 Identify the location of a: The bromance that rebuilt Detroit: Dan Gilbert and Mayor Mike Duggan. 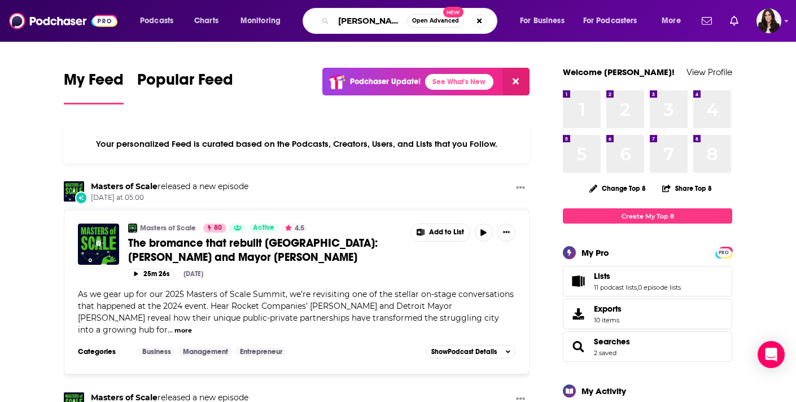
(98, 244).